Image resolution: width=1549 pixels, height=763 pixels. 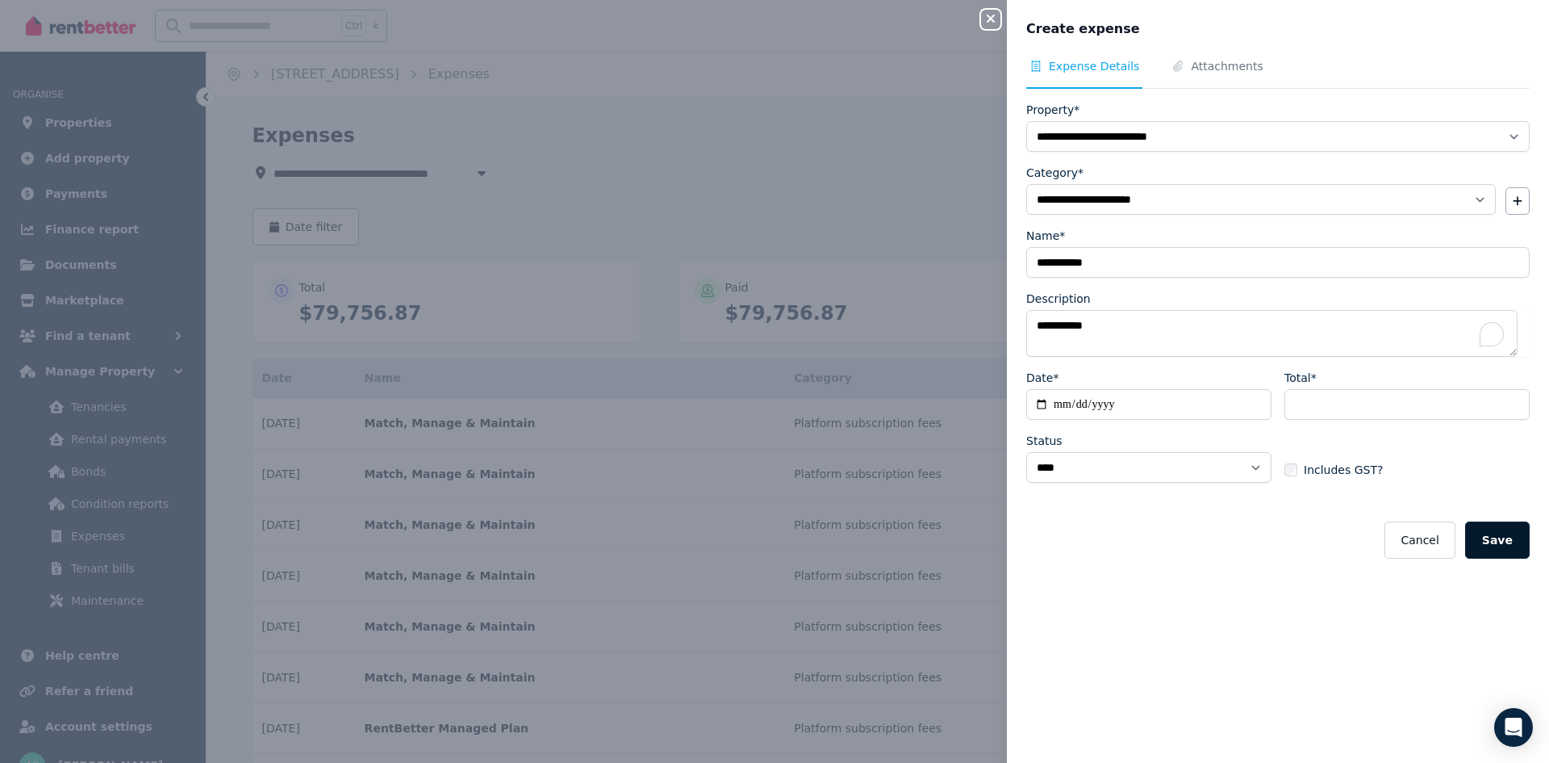 What do you see at coordinates (1043, 378) in the screenshot?
I see `label: Date*` at bounding box center [1043, 378].